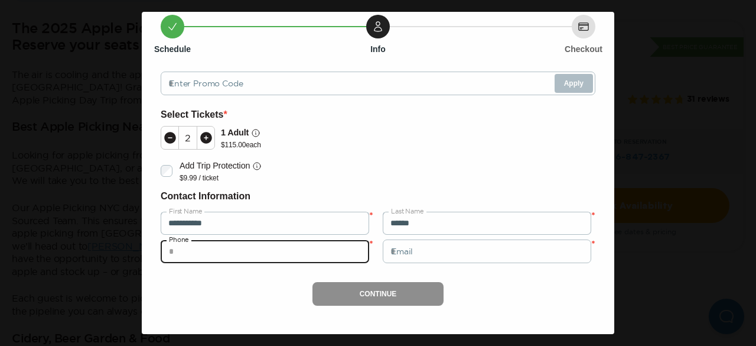  Describe the element at coordinates (378, 49) in the screenshot. I see `h6: Info` at that location.